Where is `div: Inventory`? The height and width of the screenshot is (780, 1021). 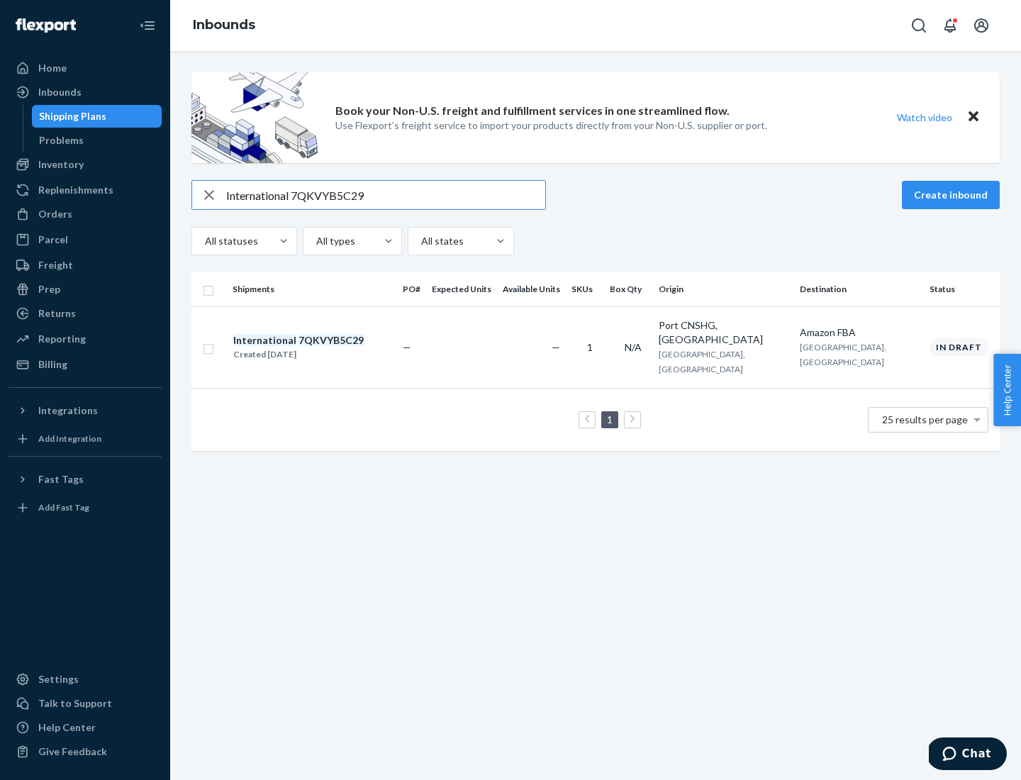
div: Inventory is located at coordinates (61, 164).